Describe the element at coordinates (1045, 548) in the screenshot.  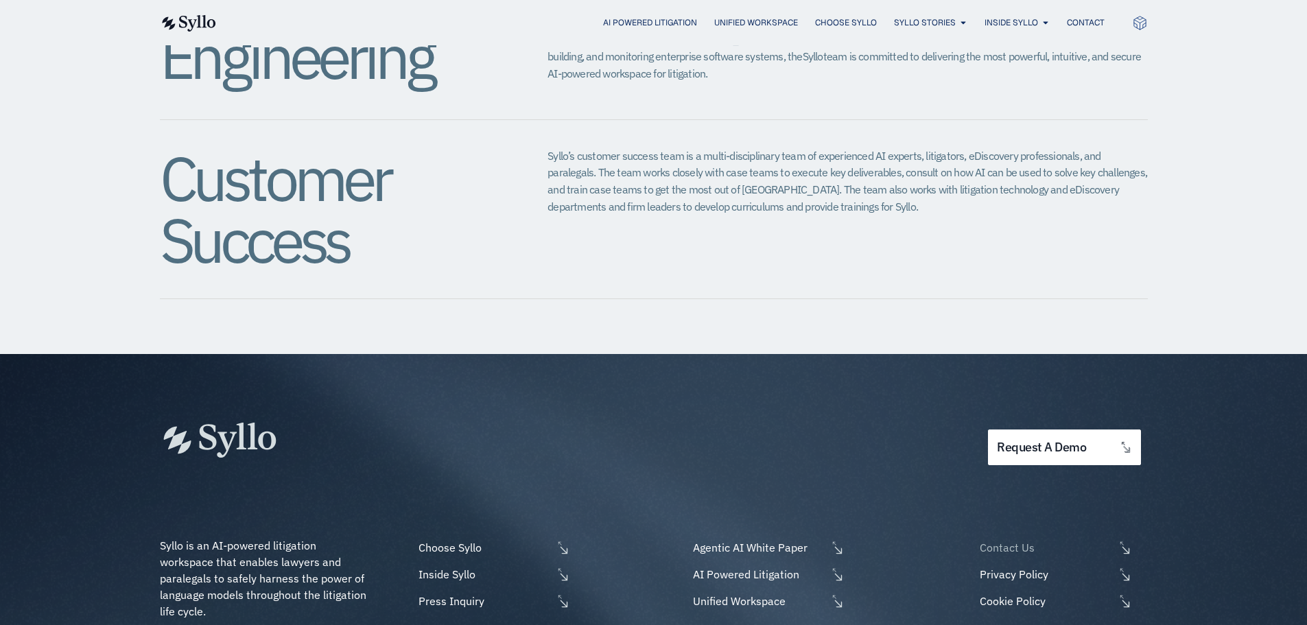
I see `span: Contact Us` at that location.